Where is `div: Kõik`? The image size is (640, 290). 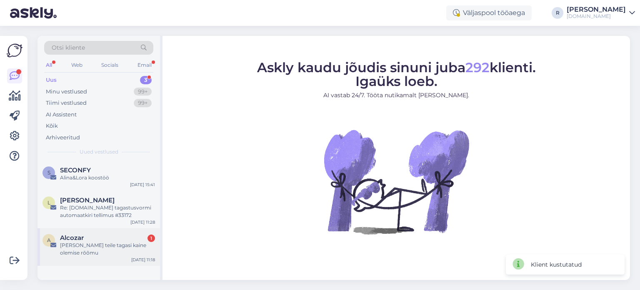
div: Kõik is located at coordinates (52, 126).